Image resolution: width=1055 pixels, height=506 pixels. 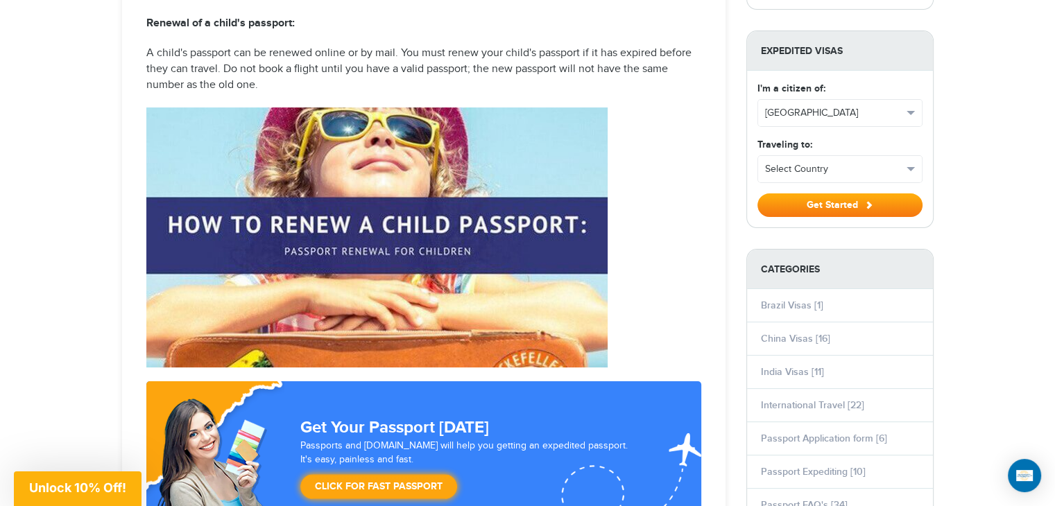 What do you see at coordinates (795, 338) in the screenshot?
I see `a: China Visas [16]` at bounding box center [795, 338].